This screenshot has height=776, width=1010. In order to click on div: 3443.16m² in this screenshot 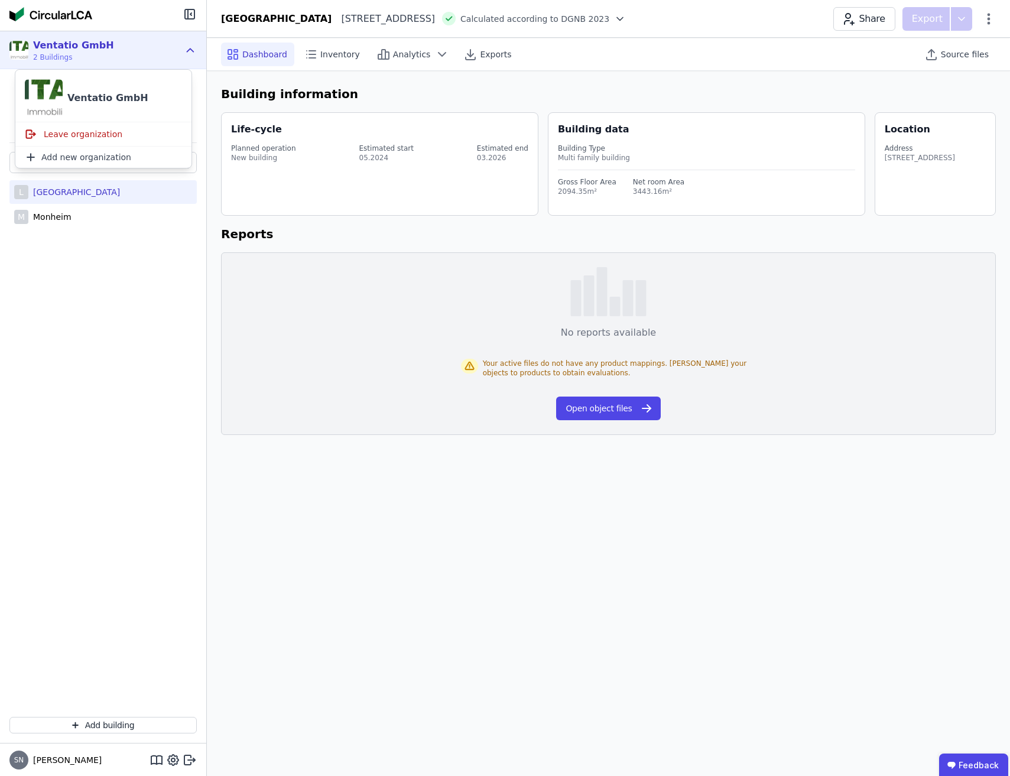, I will do `click(658, 191)`.